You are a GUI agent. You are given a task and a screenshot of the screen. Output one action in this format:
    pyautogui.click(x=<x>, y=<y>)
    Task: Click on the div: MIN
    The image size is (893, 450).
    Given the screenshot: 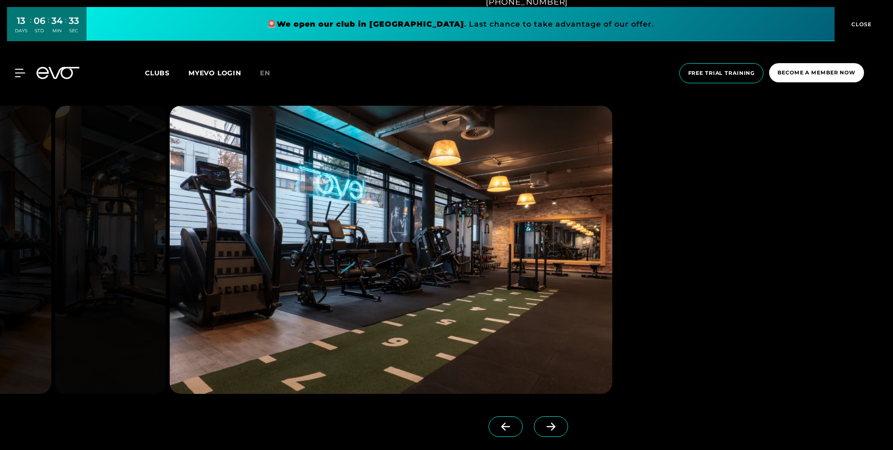 What is the action you would take?
    pyautogui.click(x=57, y=31)
    